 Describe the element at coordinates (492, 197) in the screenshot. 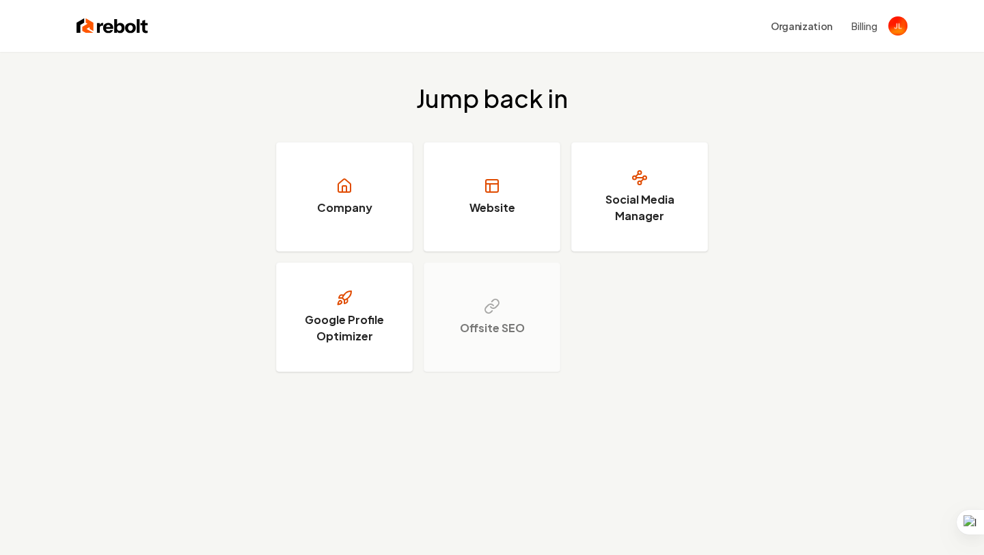

I see `a: Website` at that location.